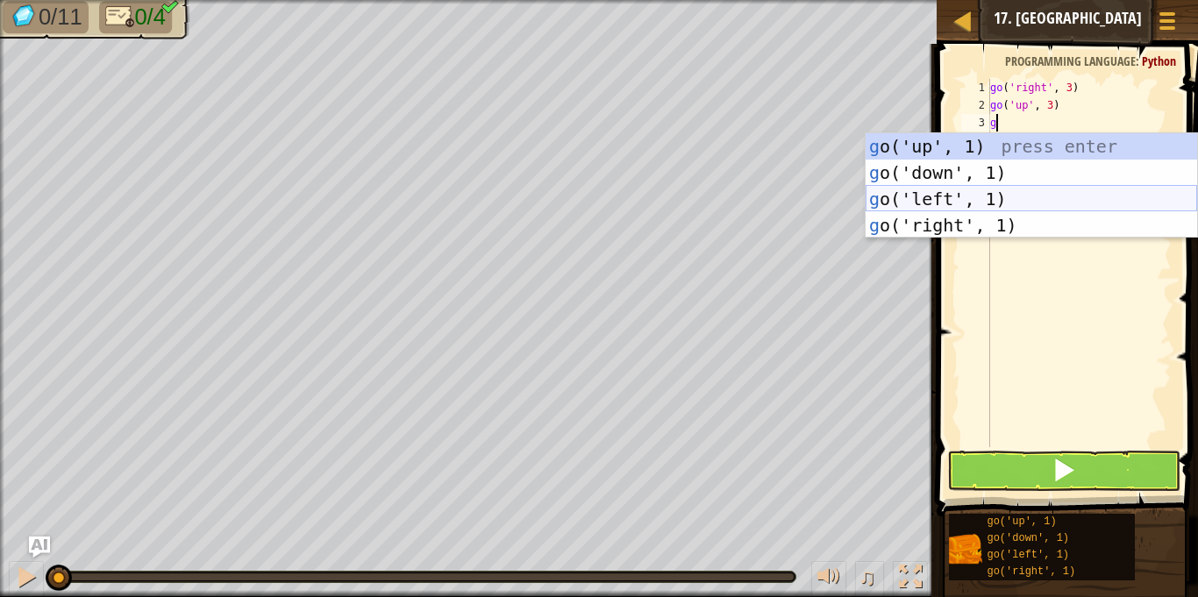  What do you see at coordinates (829, 579) in the screenshot?
I see `button: Adjust volume` at bounding box center [829, 579].